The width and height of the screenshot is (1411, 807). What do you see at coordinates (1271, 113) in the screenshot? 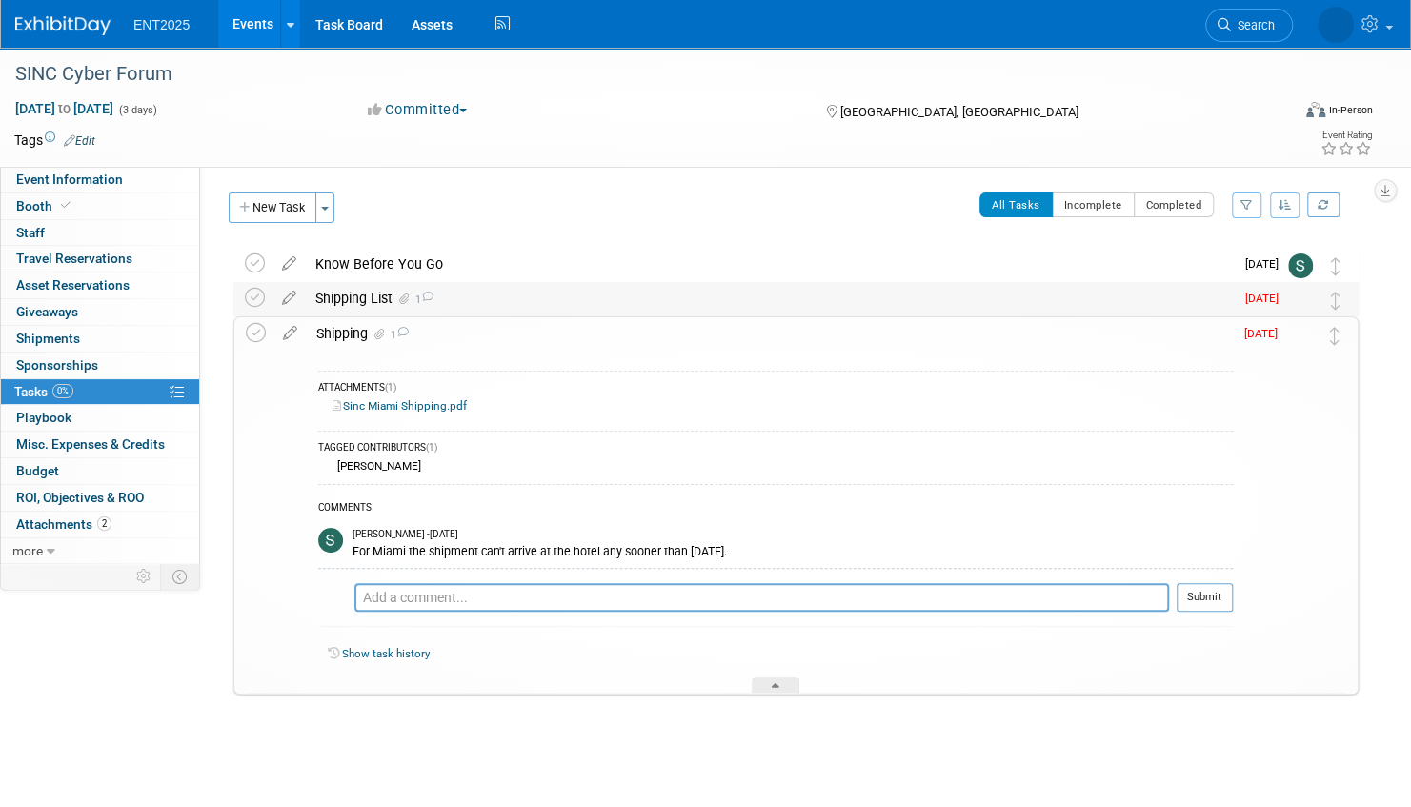
I see `div: Event Format` at bounding box center [1271, 113].